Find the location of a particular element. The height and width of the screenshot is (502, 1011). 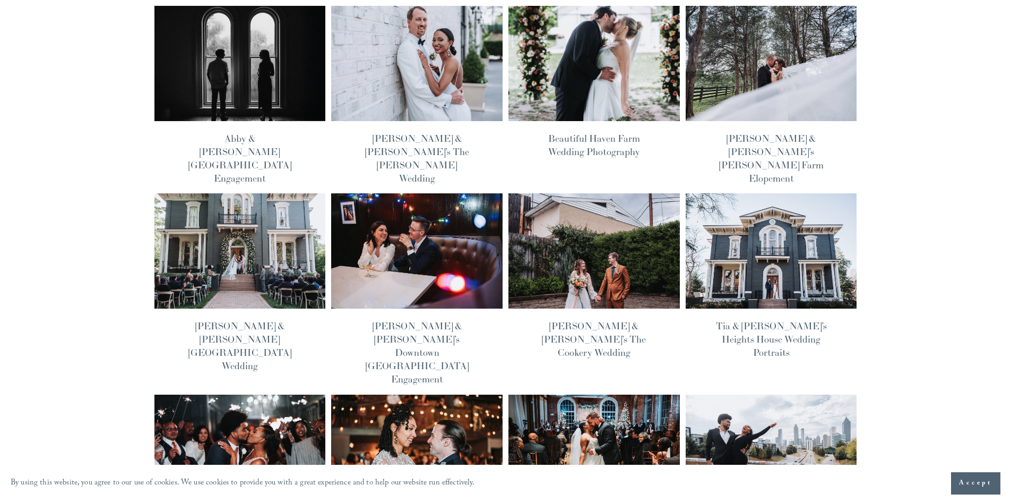

img: Lorena &amp; Tom’s Downtown Durham Engagement is located at coordinates (417, 251).